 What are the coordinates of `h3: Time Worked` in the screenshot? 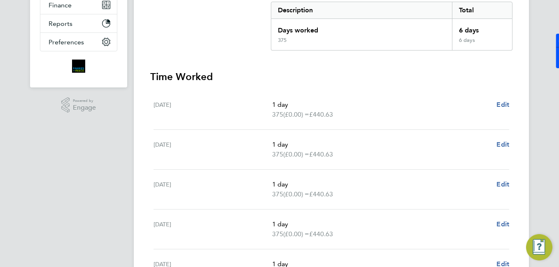 It's located at (331, 77).